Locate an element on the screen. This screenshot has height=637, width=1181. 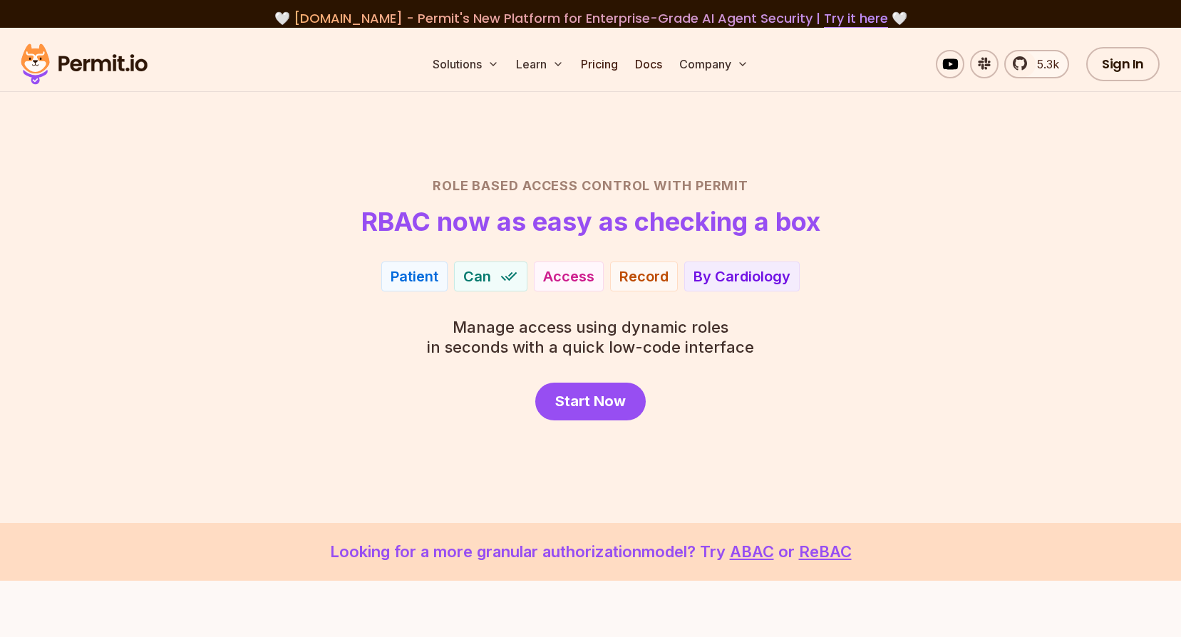
span: 5.3k is located at coordinates (1044, 64).